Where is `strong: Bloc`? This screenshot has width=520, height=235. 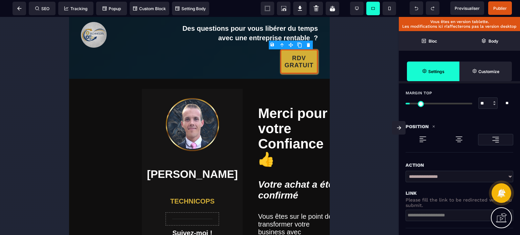
strong: Bloc is located at coordinates (432, 41).